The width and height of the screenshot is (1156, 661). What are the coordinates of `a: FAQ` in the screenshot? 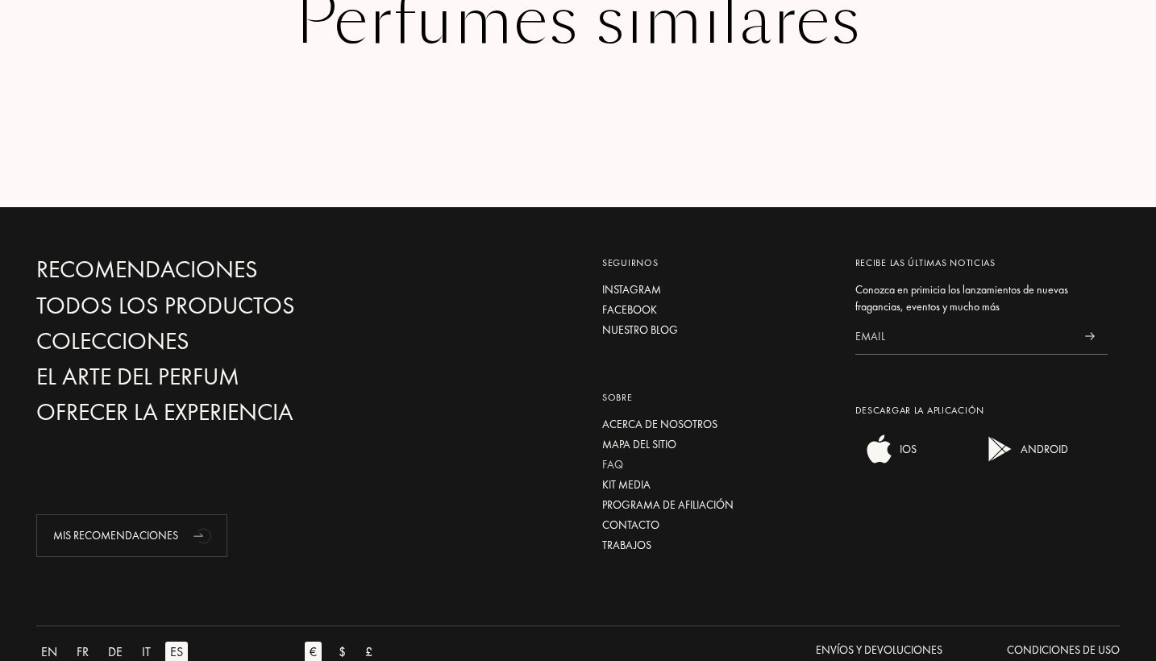 It's located at (717, 464).